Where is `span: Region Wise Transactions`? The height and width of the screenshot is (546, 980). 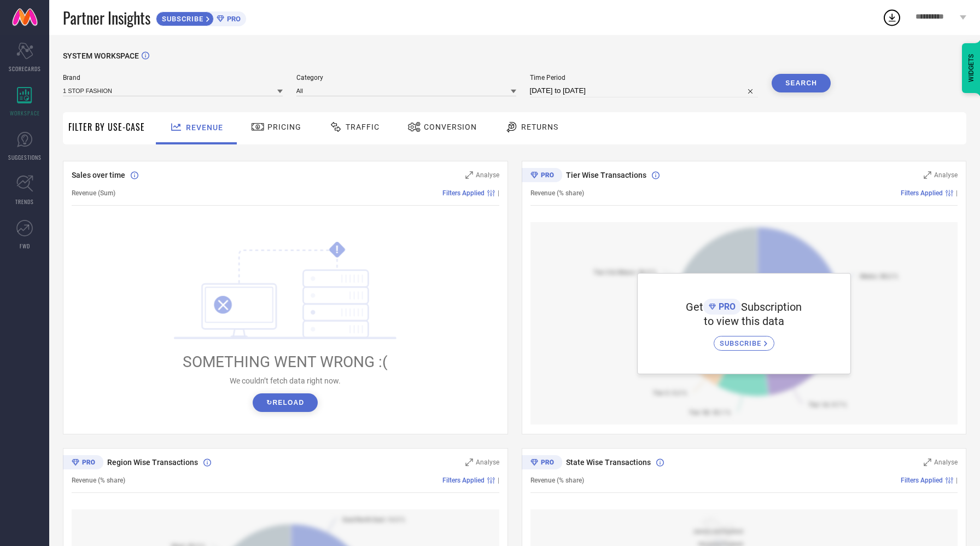 span: Region Wise Transactions is located at coordinates (153, 462).